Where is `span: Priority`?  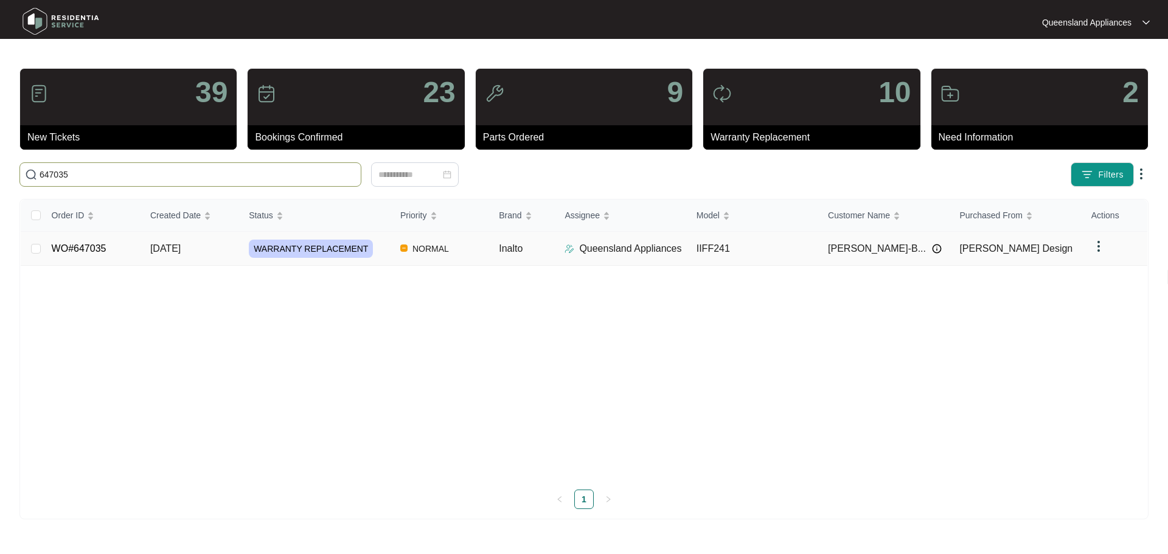 span: Priority is located at coordinates (414, 215).